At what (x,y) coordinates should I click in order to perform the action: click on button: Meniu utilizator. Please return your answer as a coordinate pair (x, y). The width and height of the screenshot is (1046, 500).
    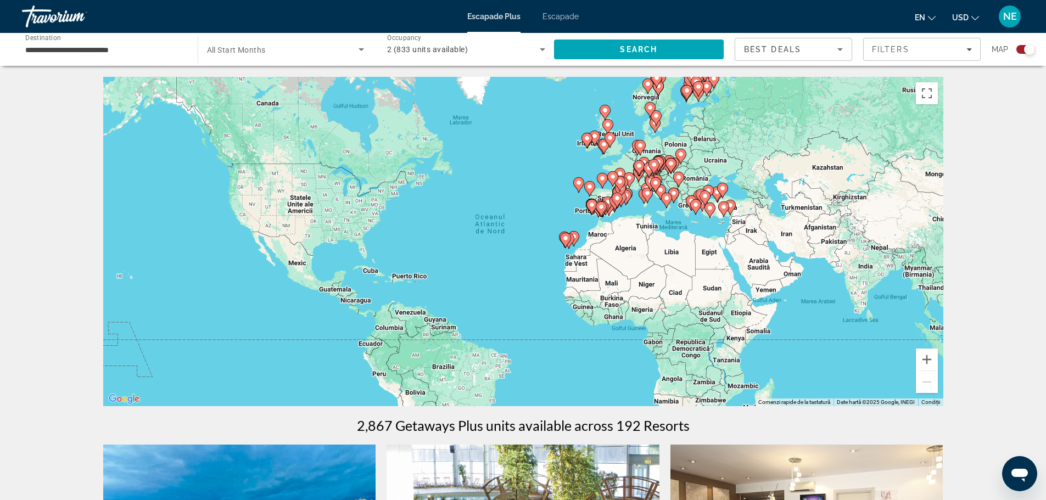
    Looking at the image, I should click on (1010, 16).